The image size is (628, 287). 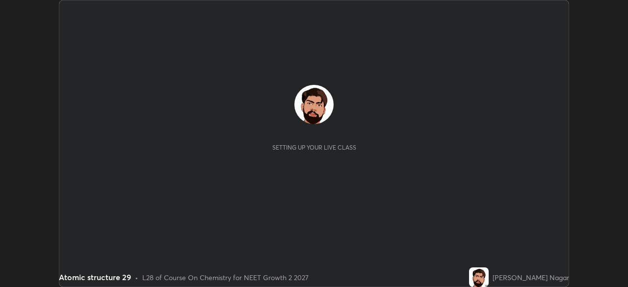 I want to click on div: Atomic structure 29, so click(x=95, y=277).